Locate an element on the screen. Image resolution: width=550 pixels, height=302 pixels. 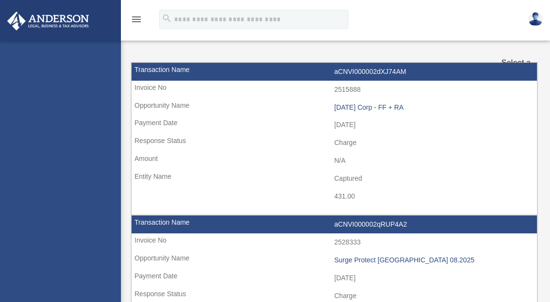
img: User Pic is located at coordinates (535, 19).